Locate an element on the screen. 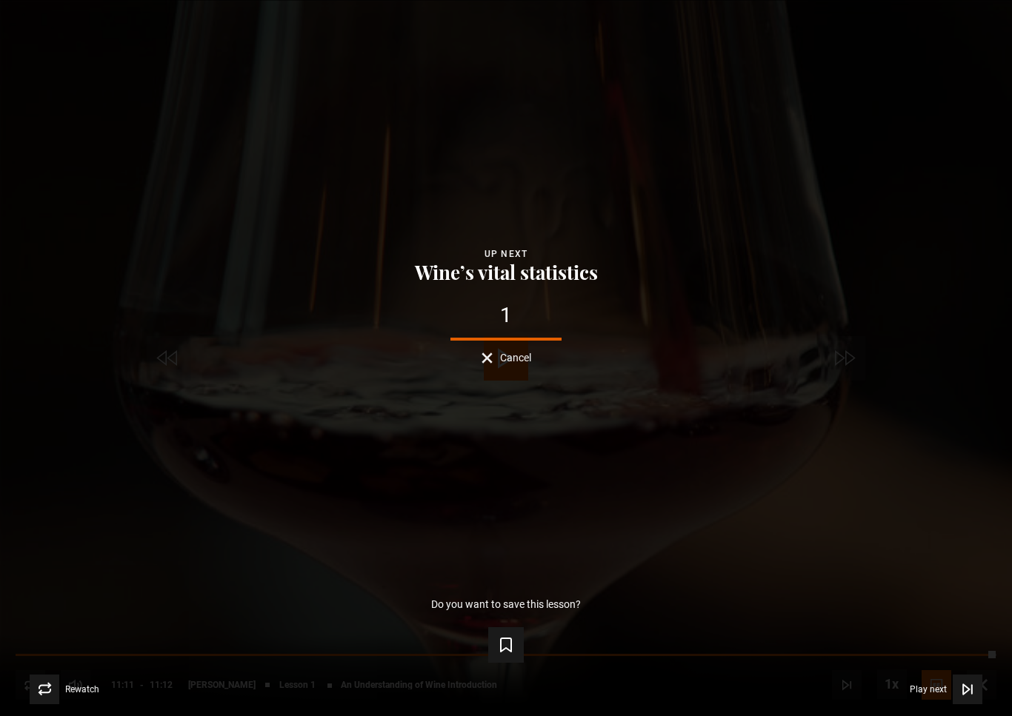 This screenshot has height=716, width=1012. div: 1 is located at coordinates (506, 316).